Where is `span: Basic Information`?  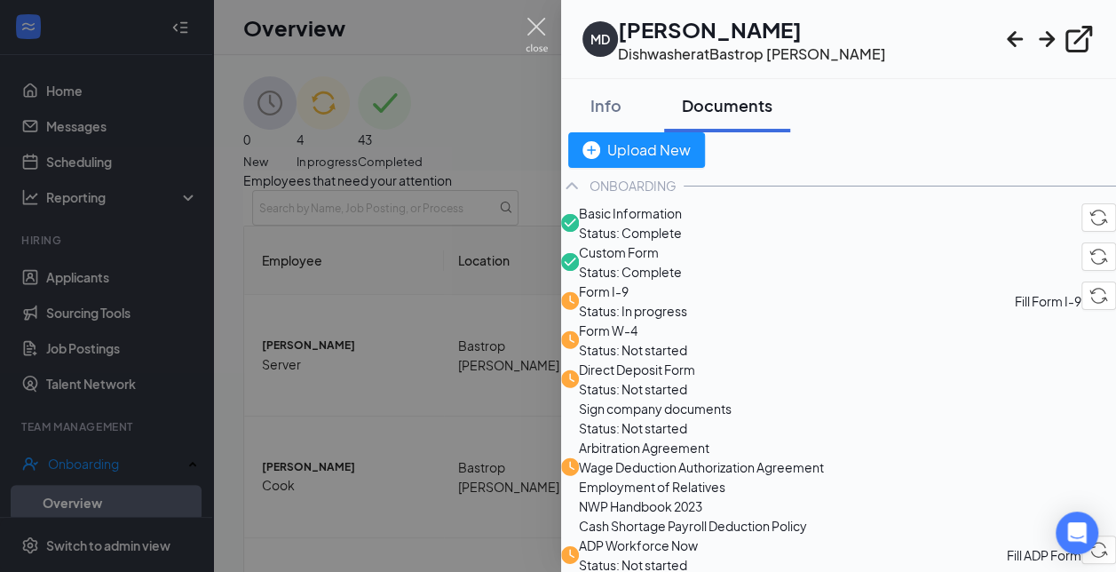 span: Basic Information is located at coordinates (630, 213).